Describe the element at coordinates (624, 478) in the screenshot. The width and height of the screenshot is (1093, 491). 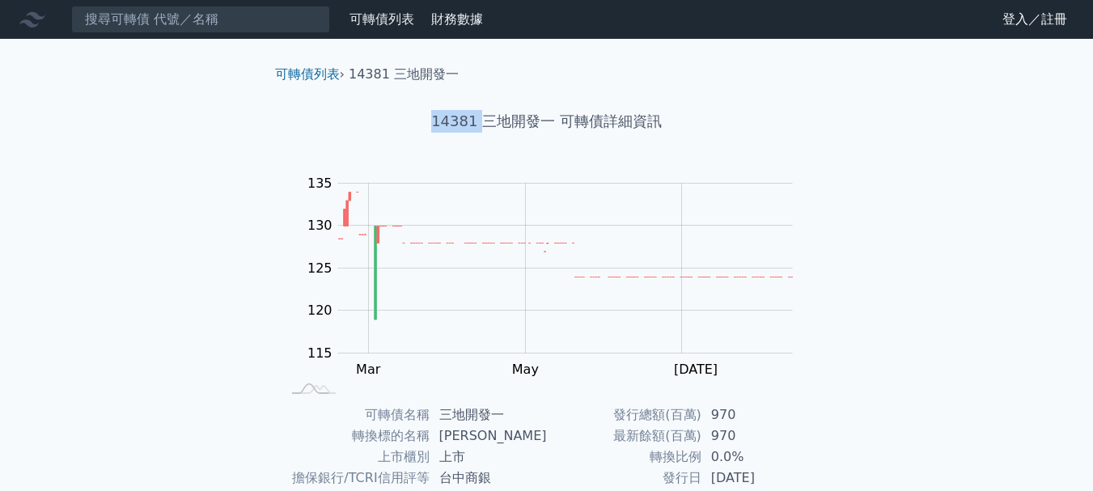
I see `td: 發行日` at that location.